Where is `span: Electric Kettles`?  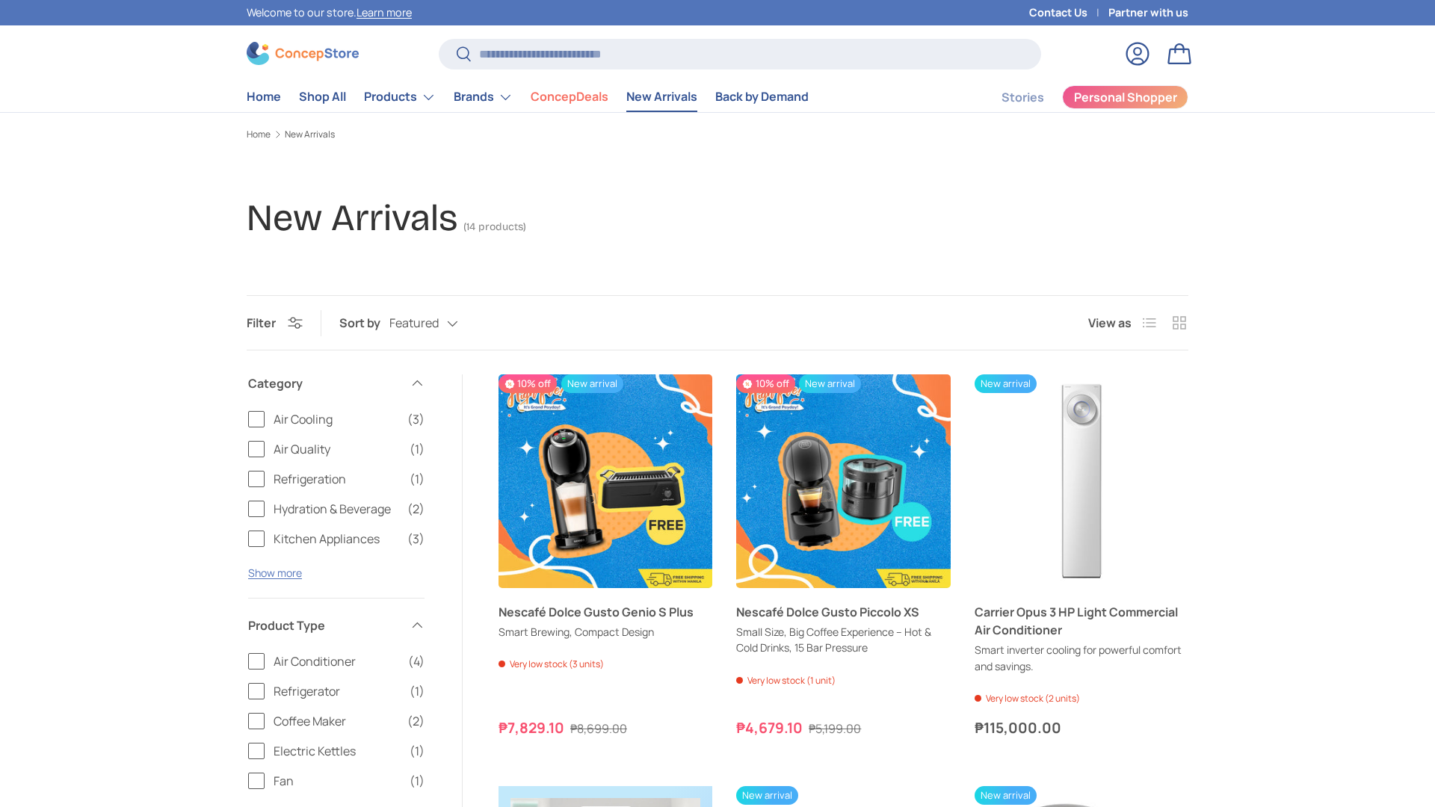
span: Electric Kettles is located at coordinates (337, 751).